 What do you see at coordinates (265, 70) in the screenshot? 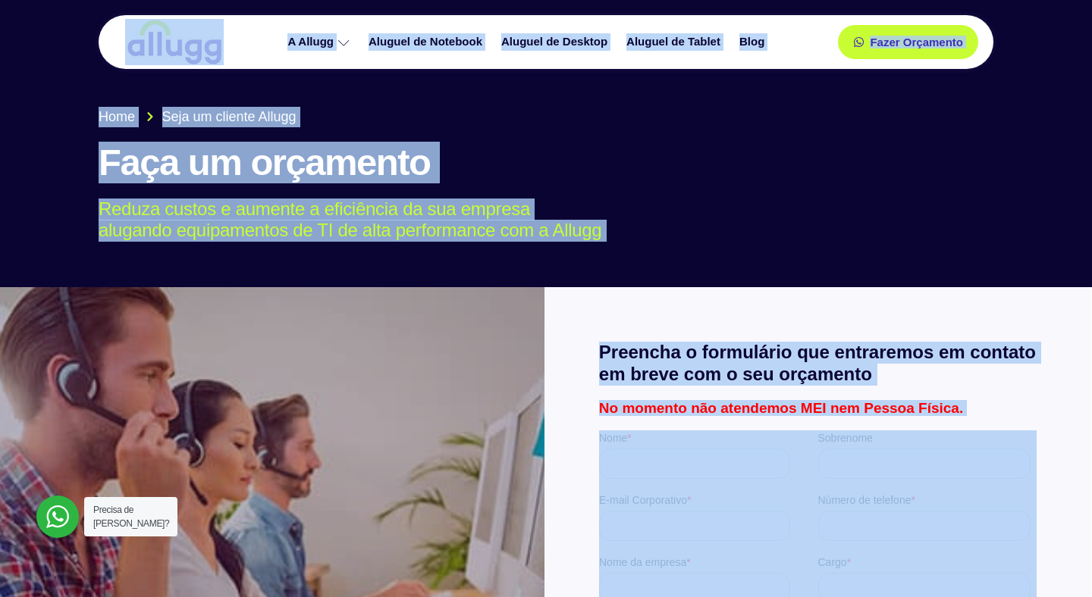
I see `span: Número de telefone` at bounding box center [265, 70].